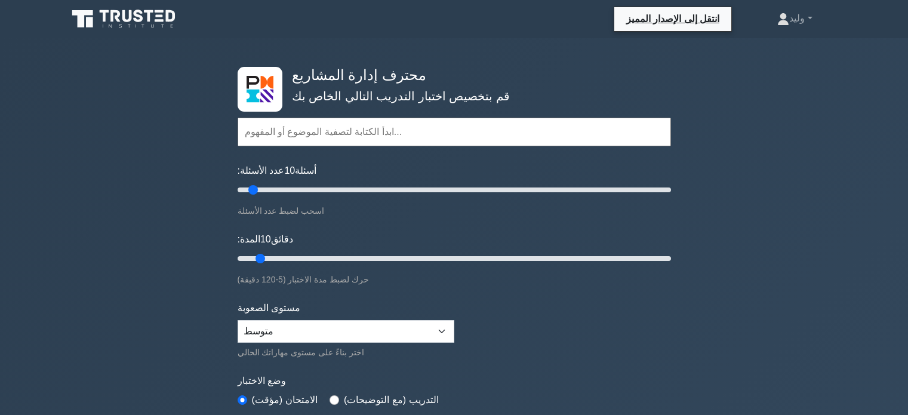 The image size is (908, 415). What do you see at coordinates (303, 279) in the screenshot?
I see `font: حرك لضبط مدة الاختبار (5-120 دقيقة)` at bounding box center [303, 279].